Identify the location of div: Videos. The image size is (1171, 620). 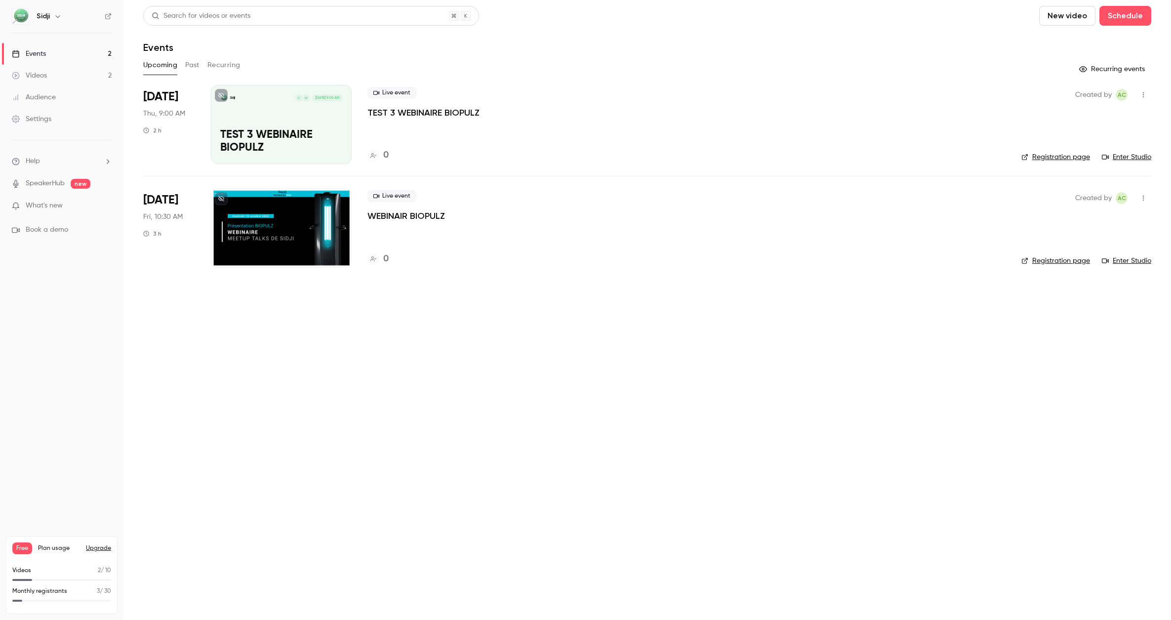
(29, 76).